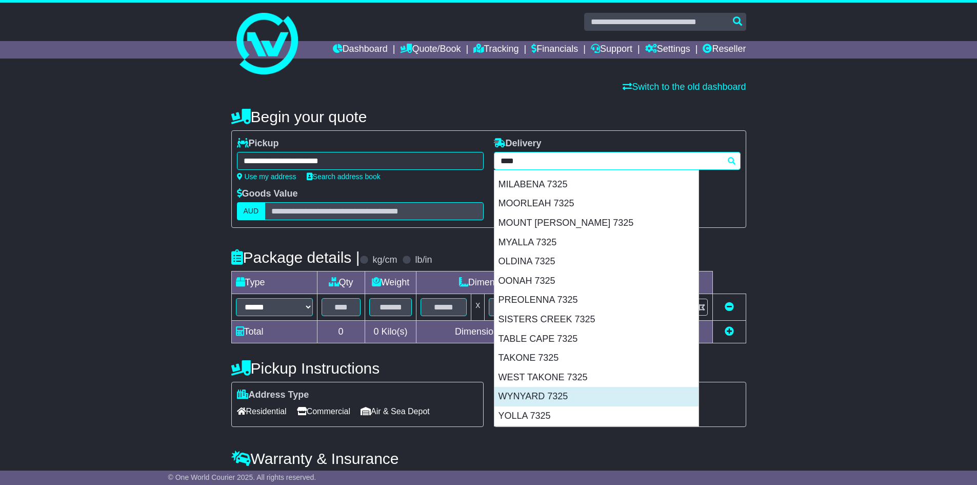  Describe the element at coordinates (478, 307) in the screenshot. I see `td: x` at that location.